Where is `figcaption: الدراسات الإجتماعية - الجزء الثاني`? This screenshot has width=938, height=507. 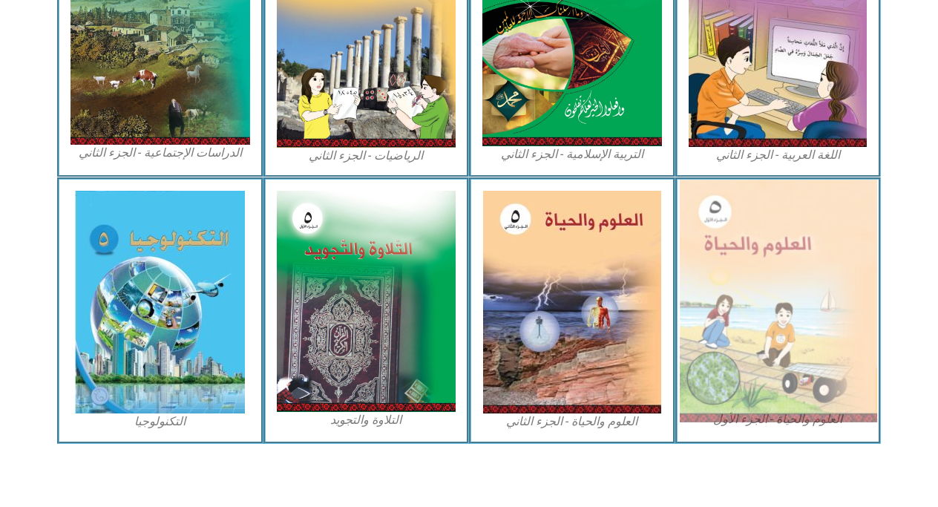
figcaption: الدراسات الإجتماعية - الجزء الثاني is located at coordinates (160, 153).